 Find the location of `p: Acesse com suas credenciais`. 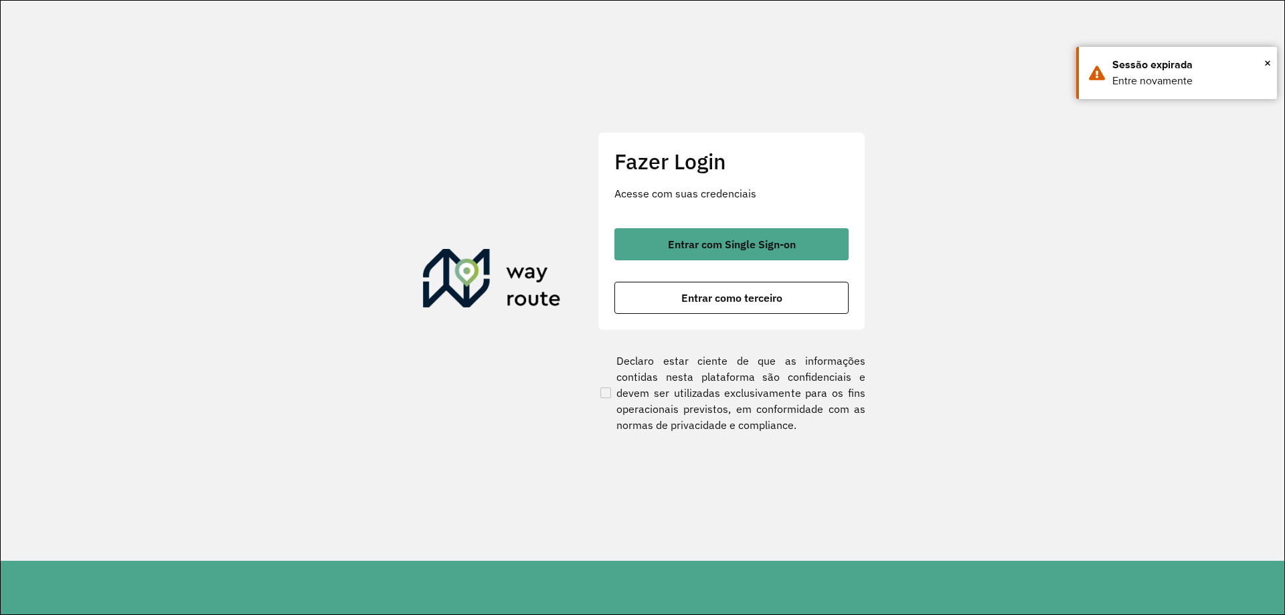

p: Acesse com suas credenciais is located at coordinates (732, 193).